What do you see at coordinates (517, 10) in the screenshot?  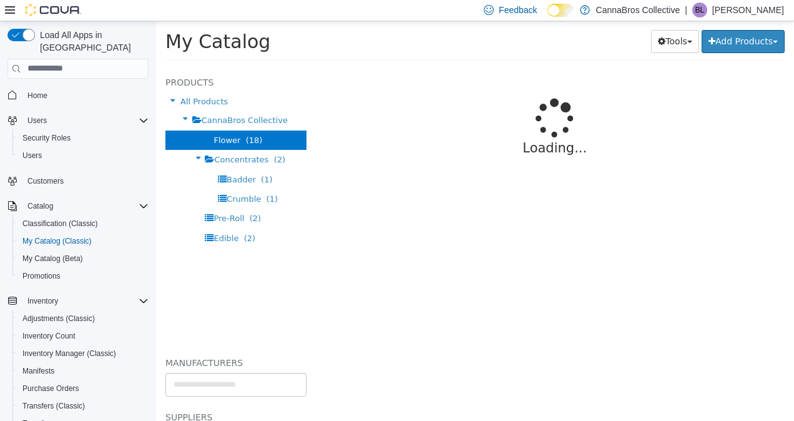 I see `span: Feedback` at bounding box center [517, 10].